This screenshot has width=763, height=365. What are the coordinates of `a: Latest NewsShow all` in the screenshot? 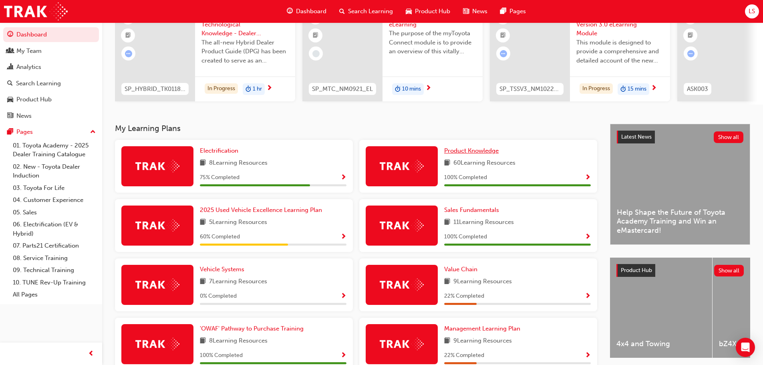 It's located at (680, 137).